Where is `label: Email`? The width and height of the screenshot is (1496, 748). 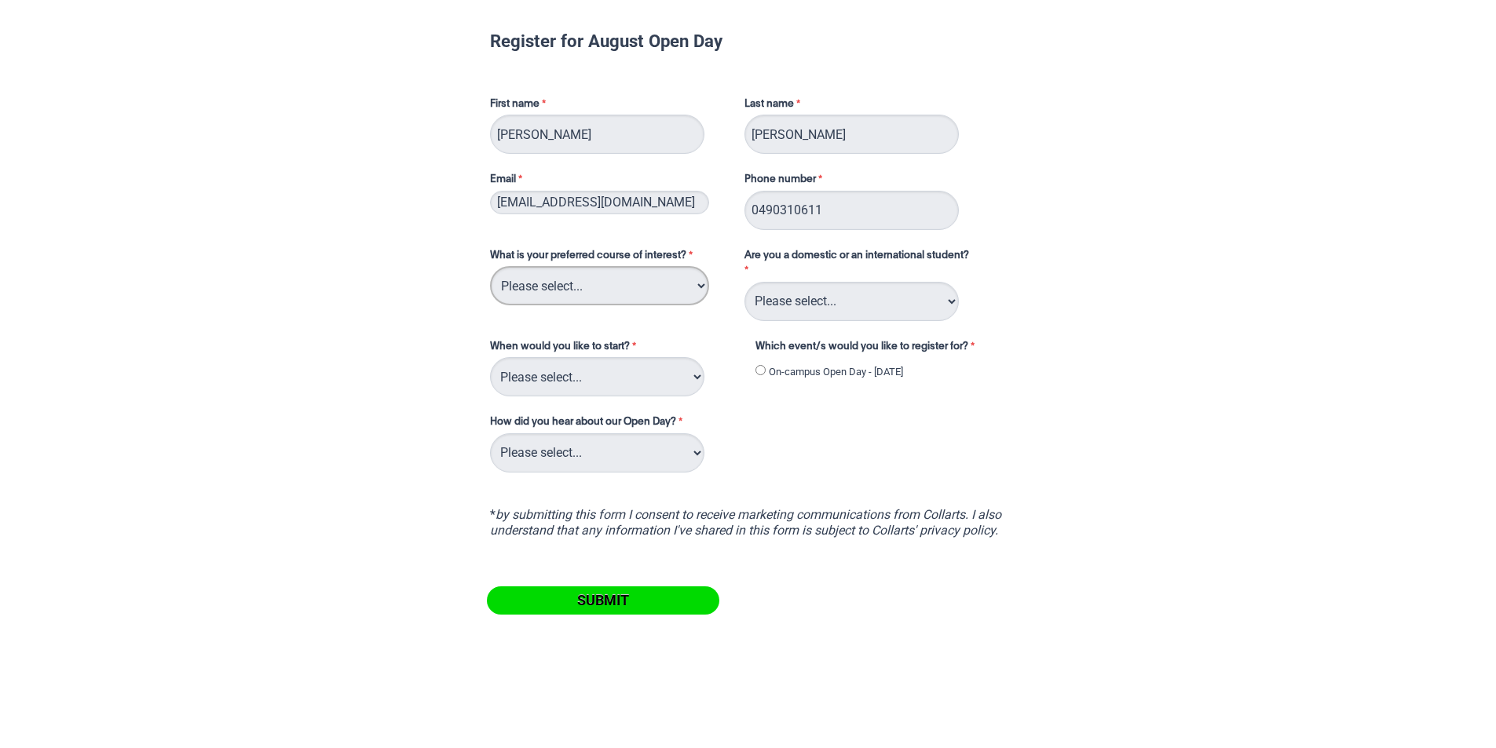
label: Email is located at coordinates (609, 181).